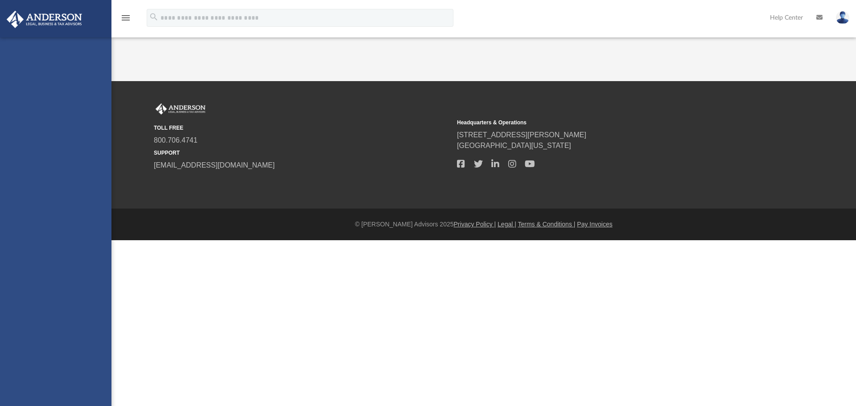 The image size is (856, 406). What do you see at coordinates (475, 224) in the screenshot?
I see `a: Privacy Policy |` at bounding box center [475, 224].